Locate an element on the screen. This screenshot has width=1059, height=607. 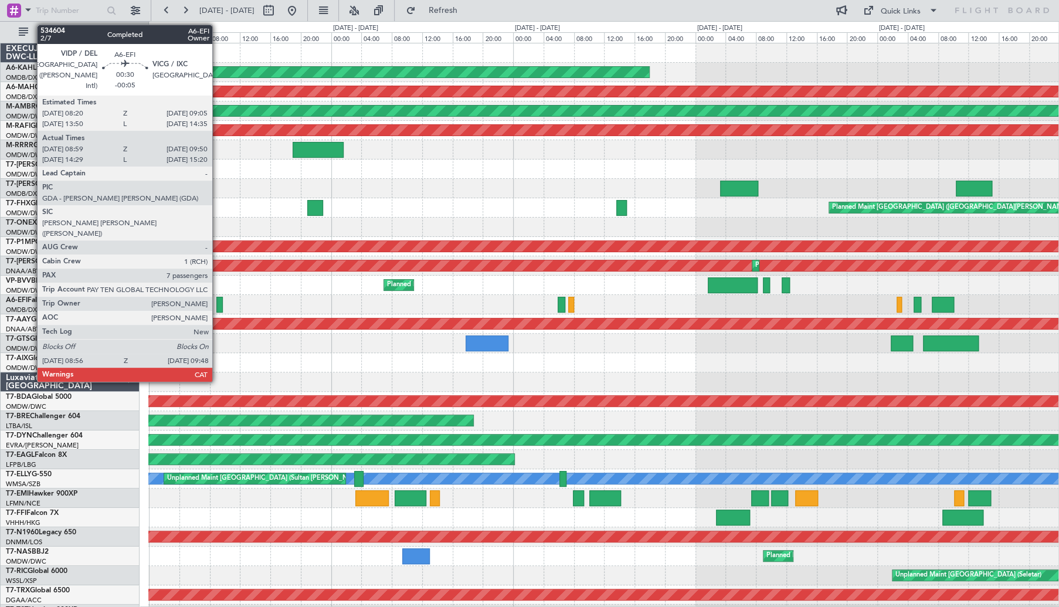
a: A6-MAHGlobal 7500 is located at coordinates (40, 87).